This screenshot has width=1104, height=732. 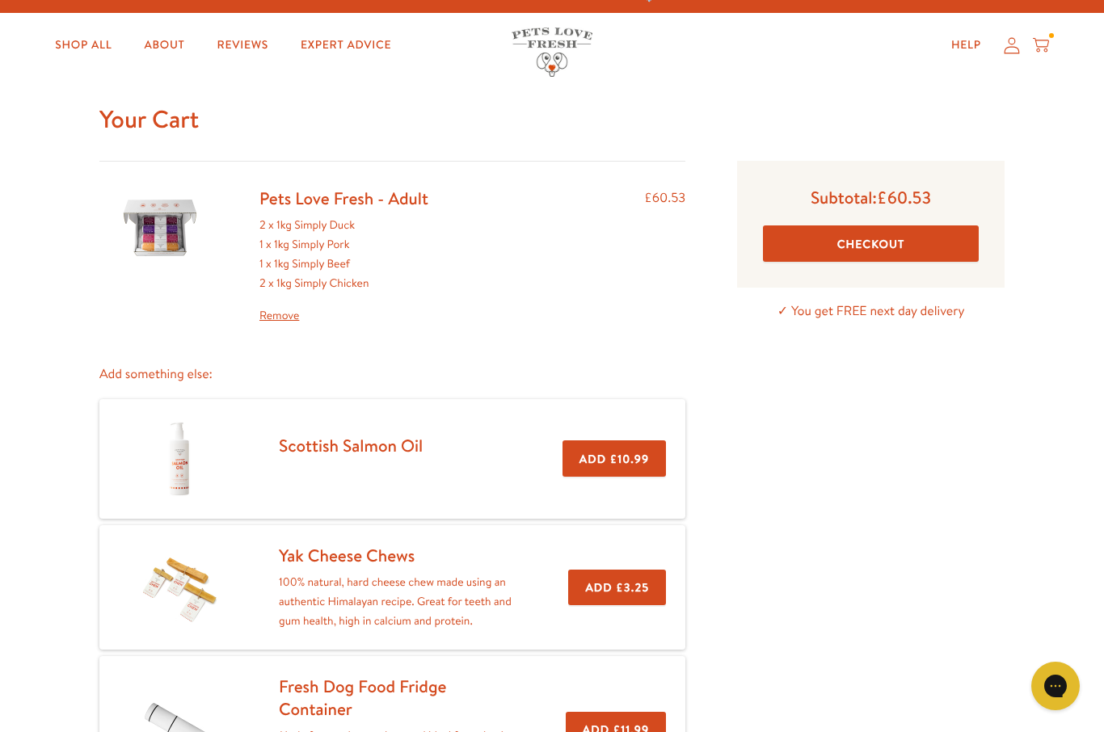 What do you see at coordinates (179, 459) in the screenshot?
I see `img: Scottish Salmon Oil` at bounding box center [179, 459].